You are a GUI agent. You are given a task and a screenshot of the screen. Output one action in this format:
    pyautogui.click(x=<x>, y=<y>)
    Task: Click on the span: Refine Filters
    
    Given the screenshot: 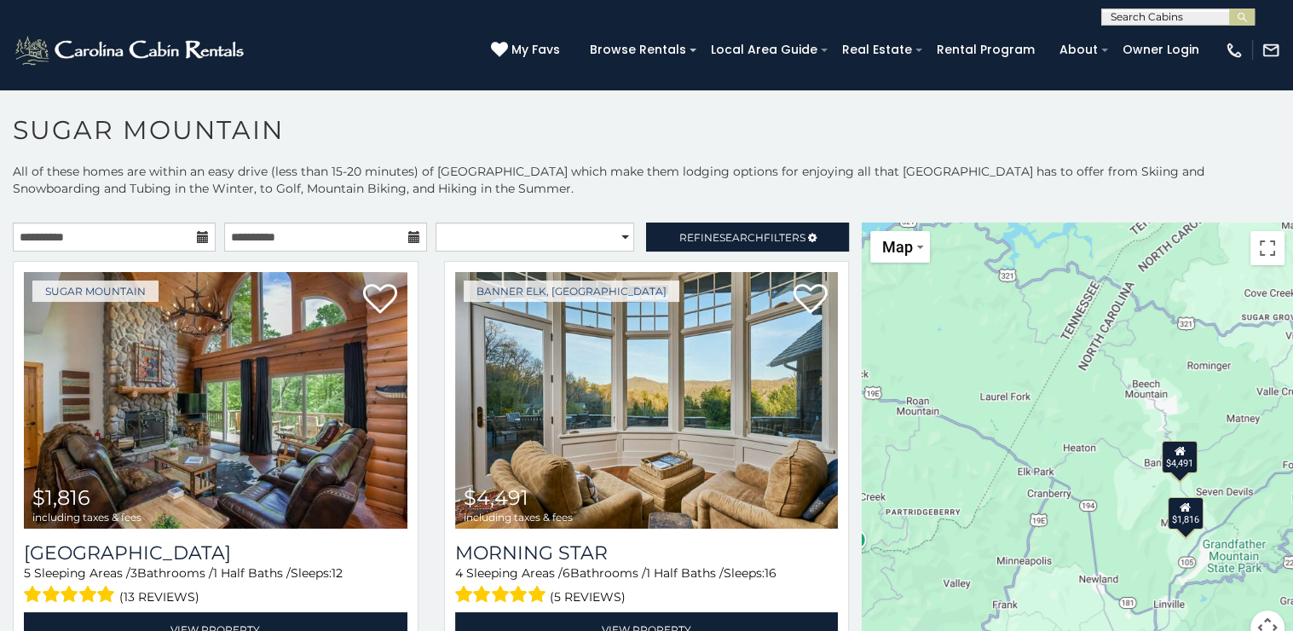 What is the action you would take?
    pyautogui.click(x=742, y=237)
    